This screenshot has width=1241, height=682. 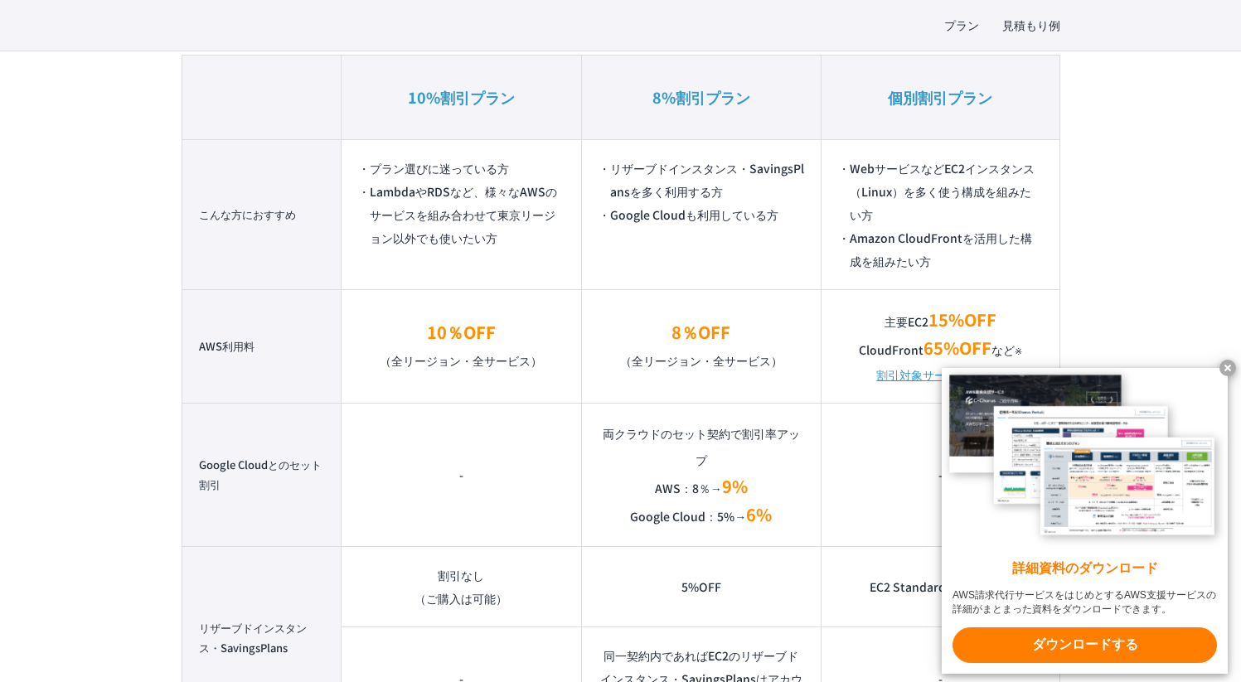 I want to click on em: 10%割引プラン, so click(x=461, y=97).